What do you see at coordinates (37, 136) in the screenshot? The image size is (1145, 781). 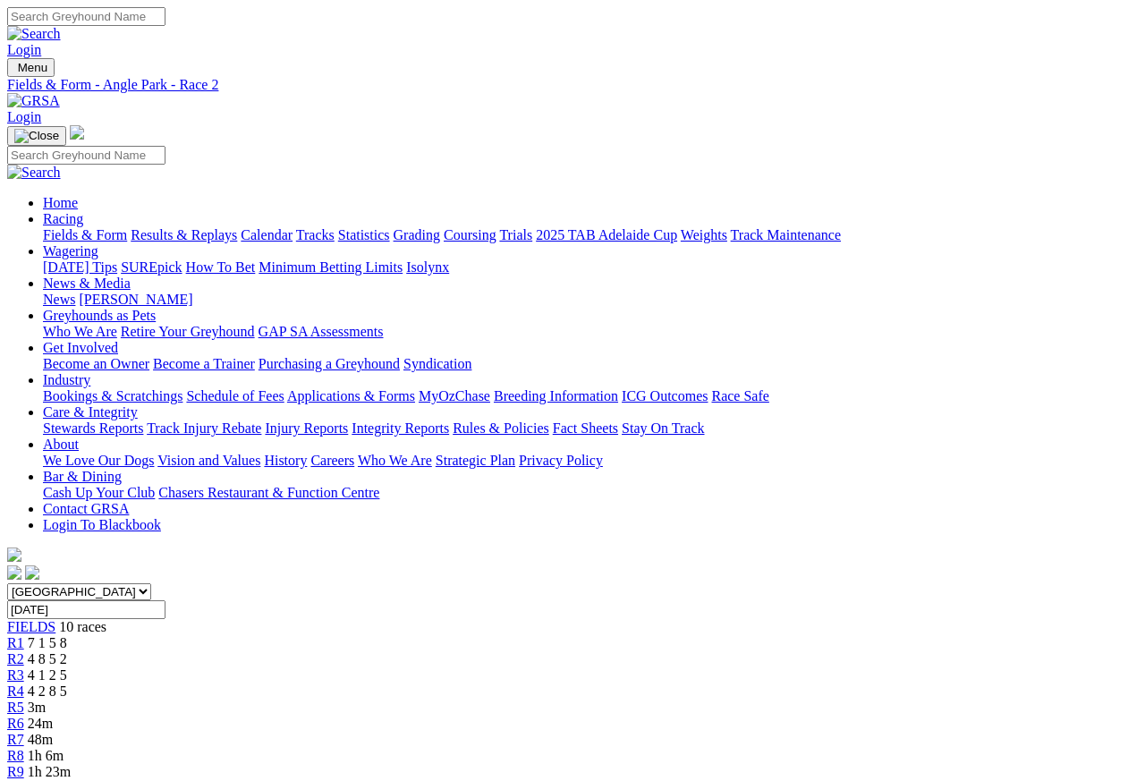 I see `button: Toggle navigation` at bounding box center [37, 136].